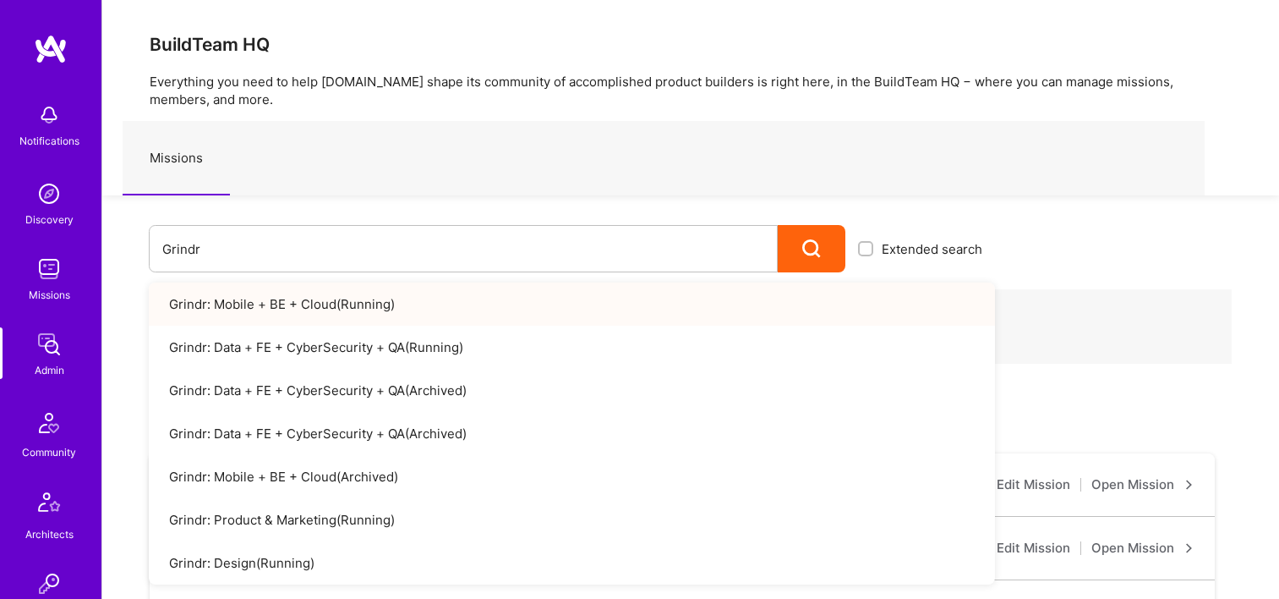 The image size is (1279, 599). Describe the element at coordinates (49, 370) in the screenshot. I see `div: Admin` at that location.